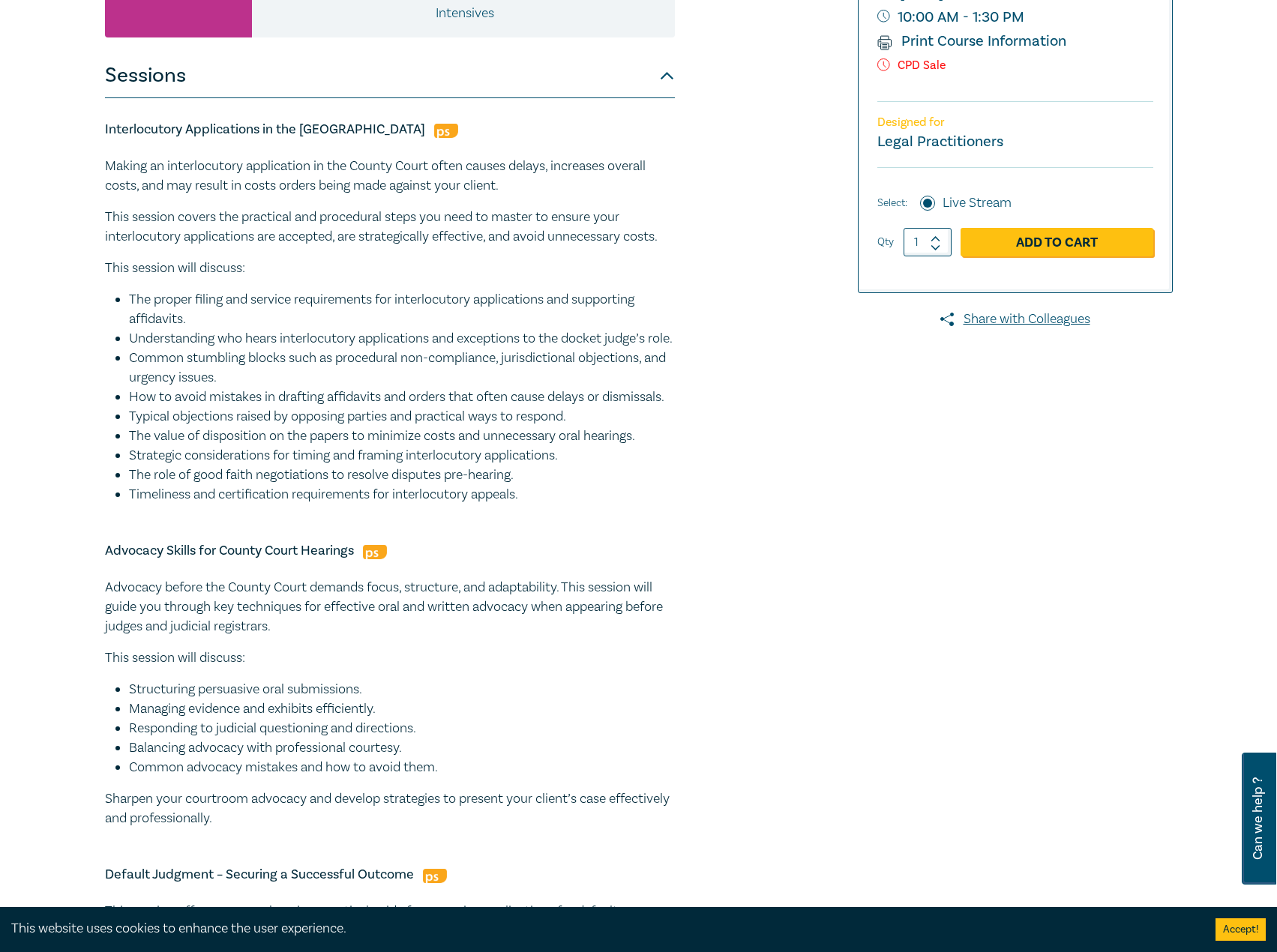 This screenshot has width=1277, height=952. What do you see at coordinates (1241, 930) in the screenshot?
I see `button: Accept cookies` at bounding box center [1241, 930].